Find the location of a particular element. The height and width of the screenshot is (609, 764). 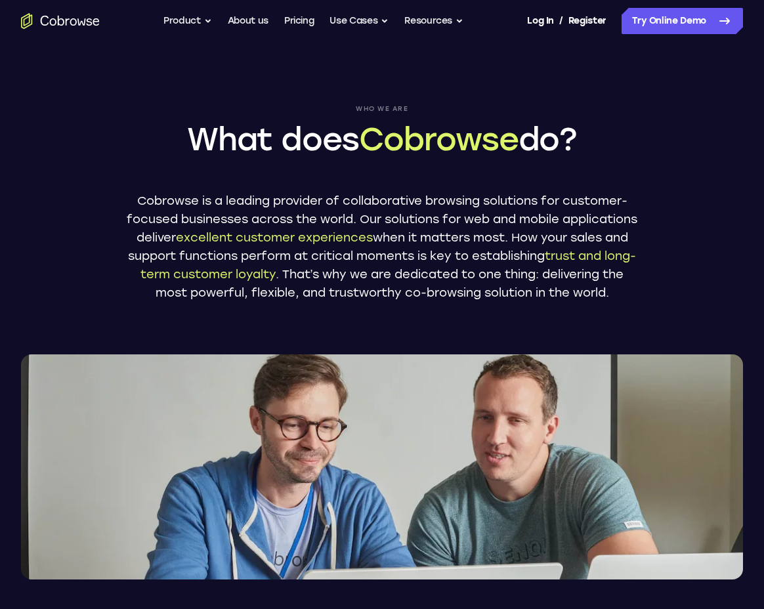

button: Product is located at coordinates (188, 21).